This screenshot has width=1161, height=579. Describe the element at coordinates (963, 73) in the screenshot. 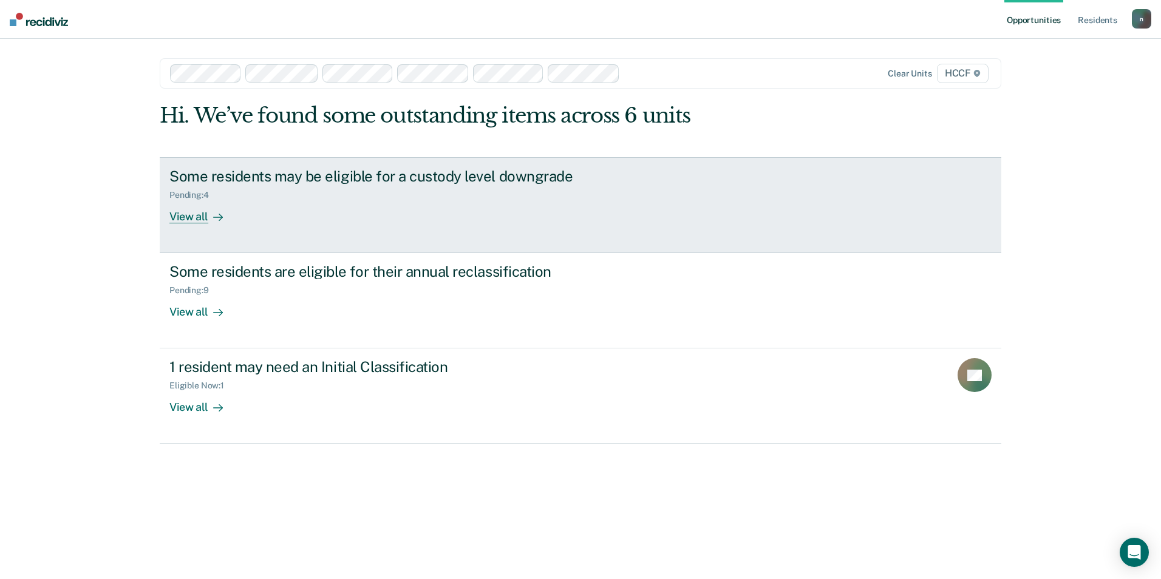

I see `span: HCCF` at that location.